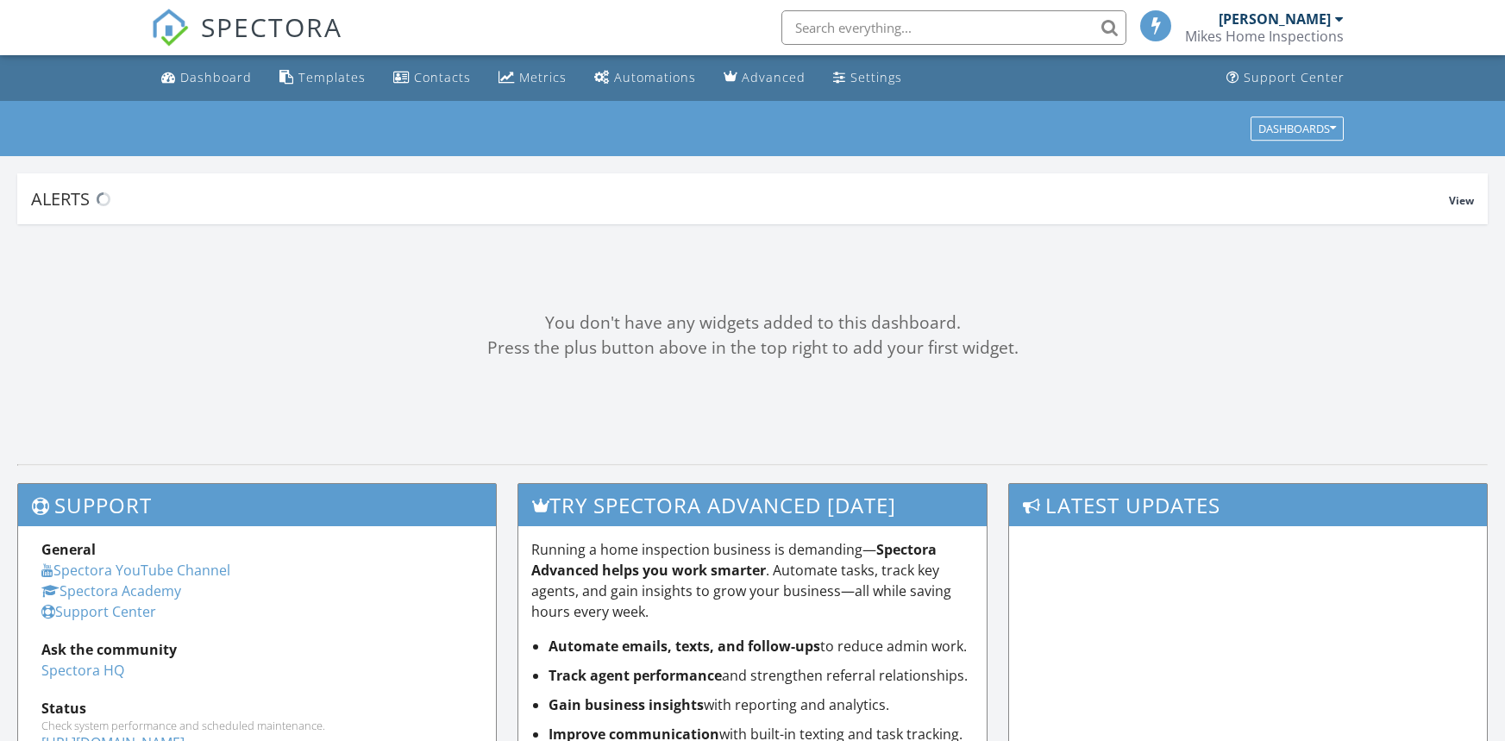 The height and width of the screenshot is (741, 1505). What do you see at coordinates (1461, 200) in the screenshot?
I see `span: View` at bounding box center [1461, 200].